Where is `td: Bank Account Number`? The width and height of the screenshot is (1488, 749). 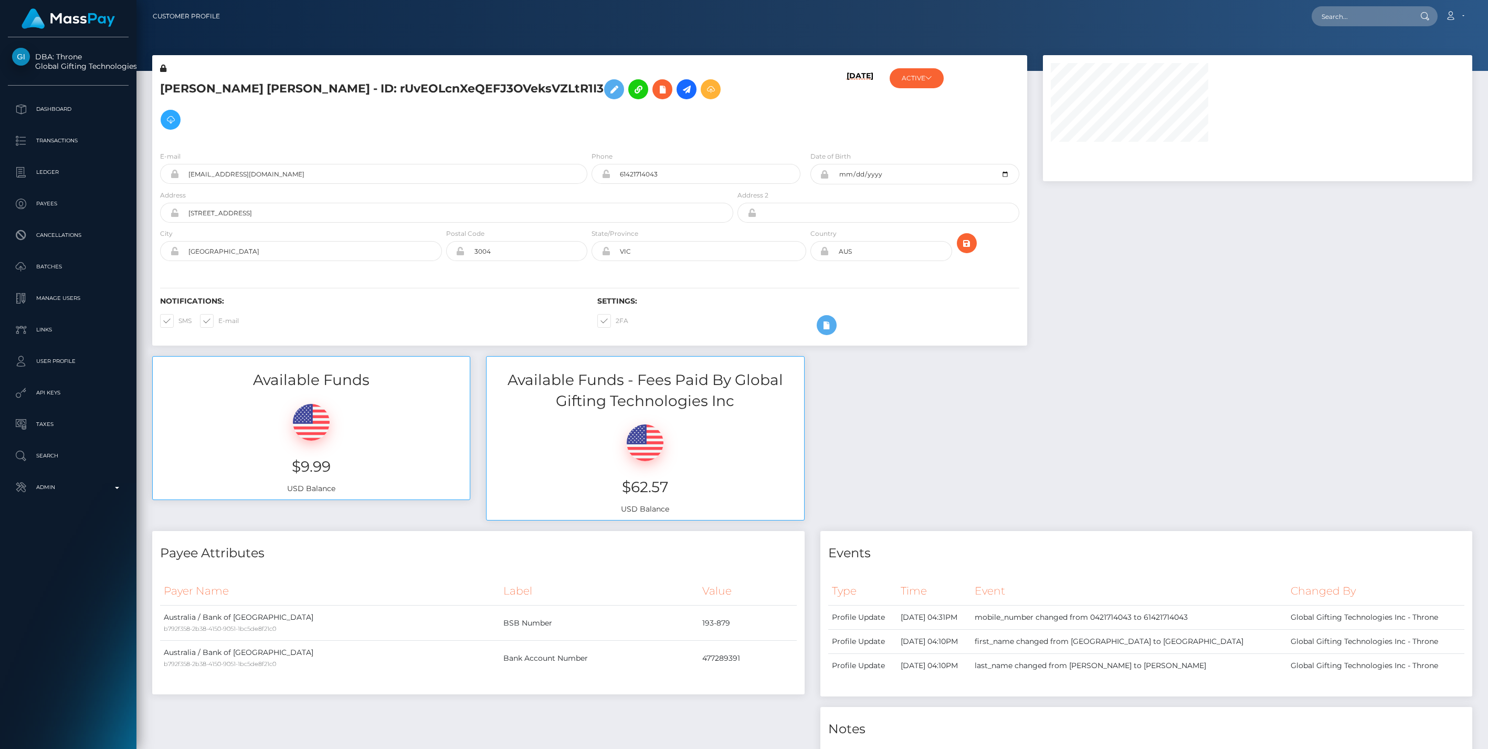
td: Bank Account Number is located at coordinates (599, 658).